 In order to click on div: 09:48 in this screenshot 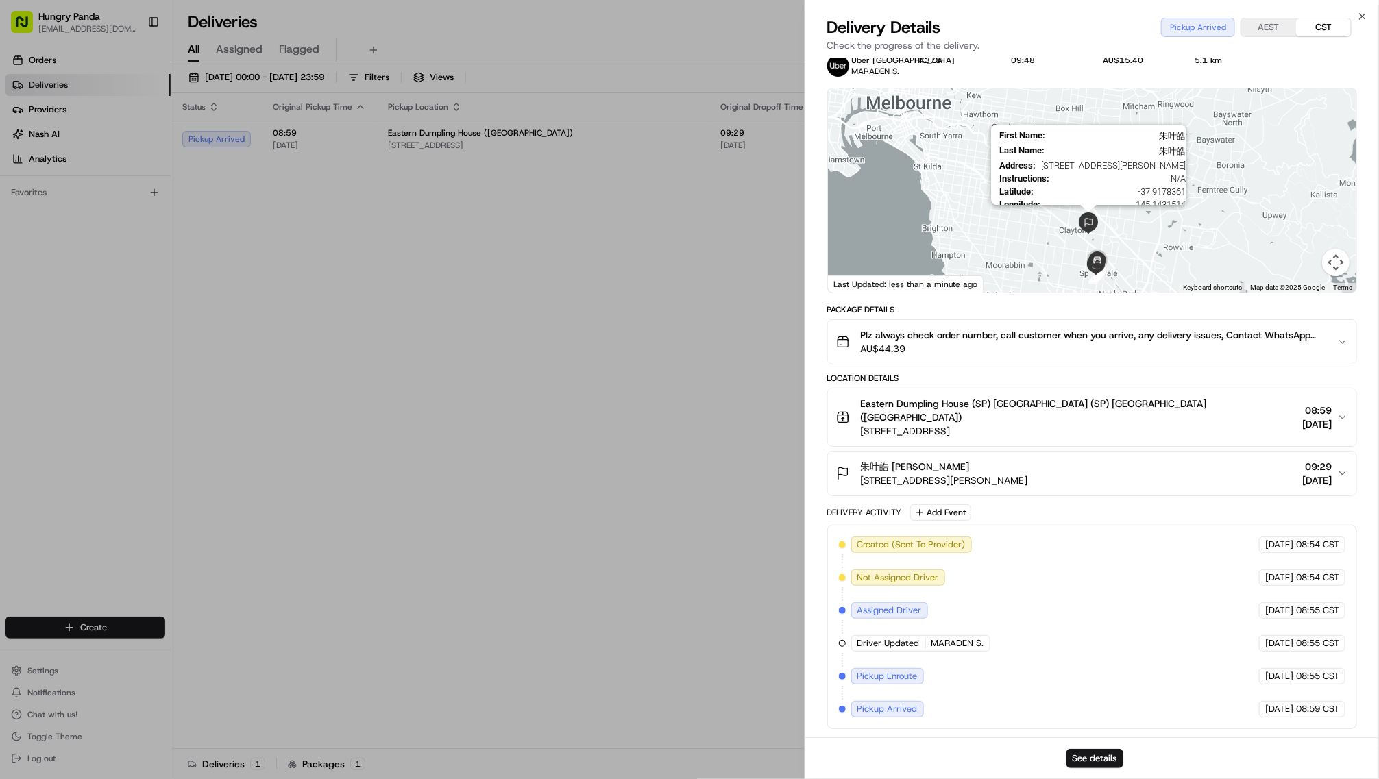, I will do `click(1046, 60)`.